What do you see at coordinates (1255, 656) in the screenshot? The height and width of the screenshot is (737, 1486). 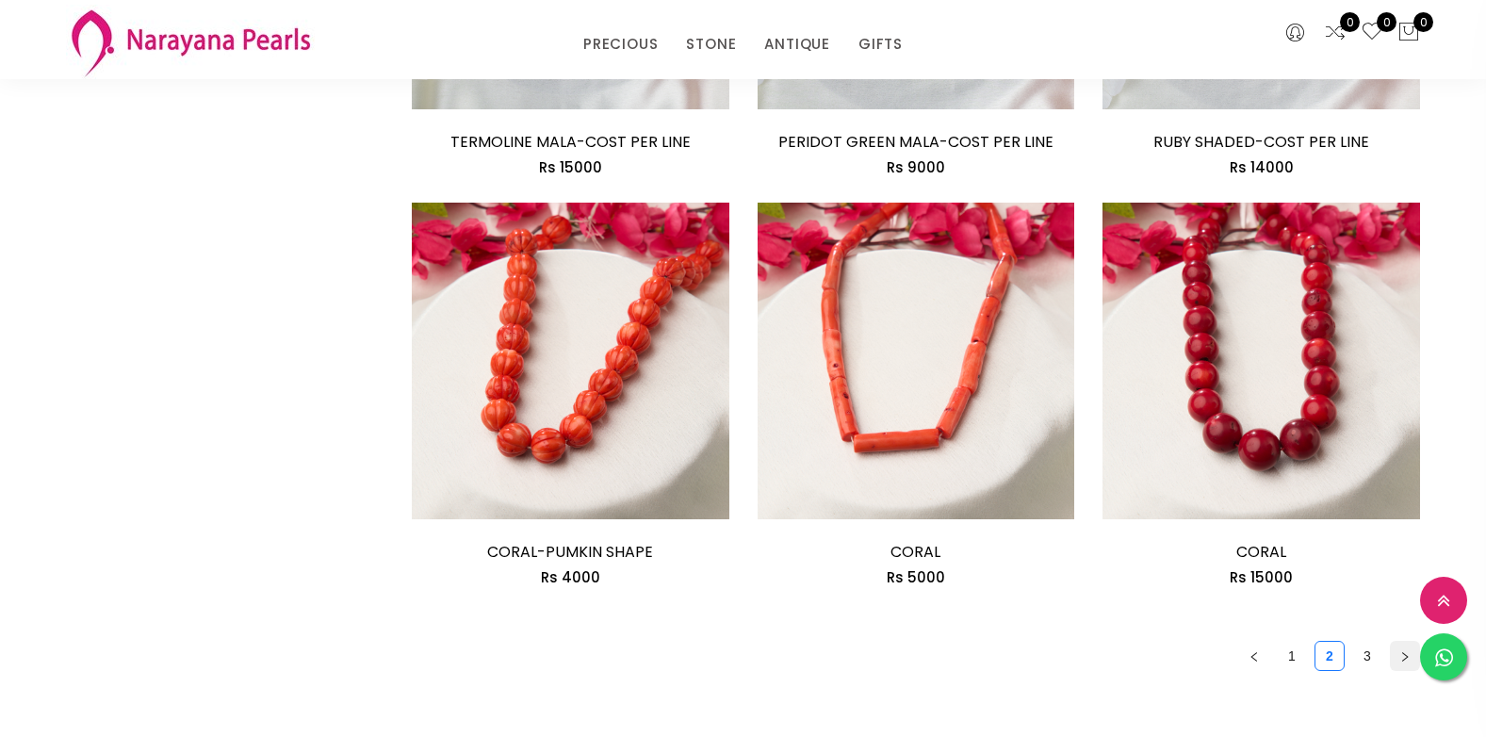 I see `li: Previous Page` at bounding box center [1255, 656].